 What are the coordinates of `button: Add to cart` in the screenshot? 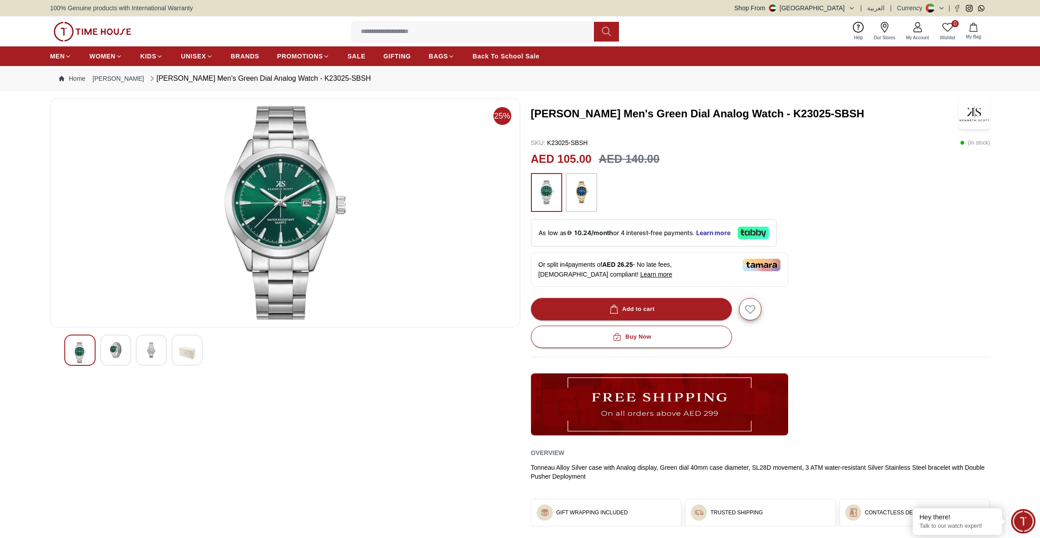 It's located at (631, 309).